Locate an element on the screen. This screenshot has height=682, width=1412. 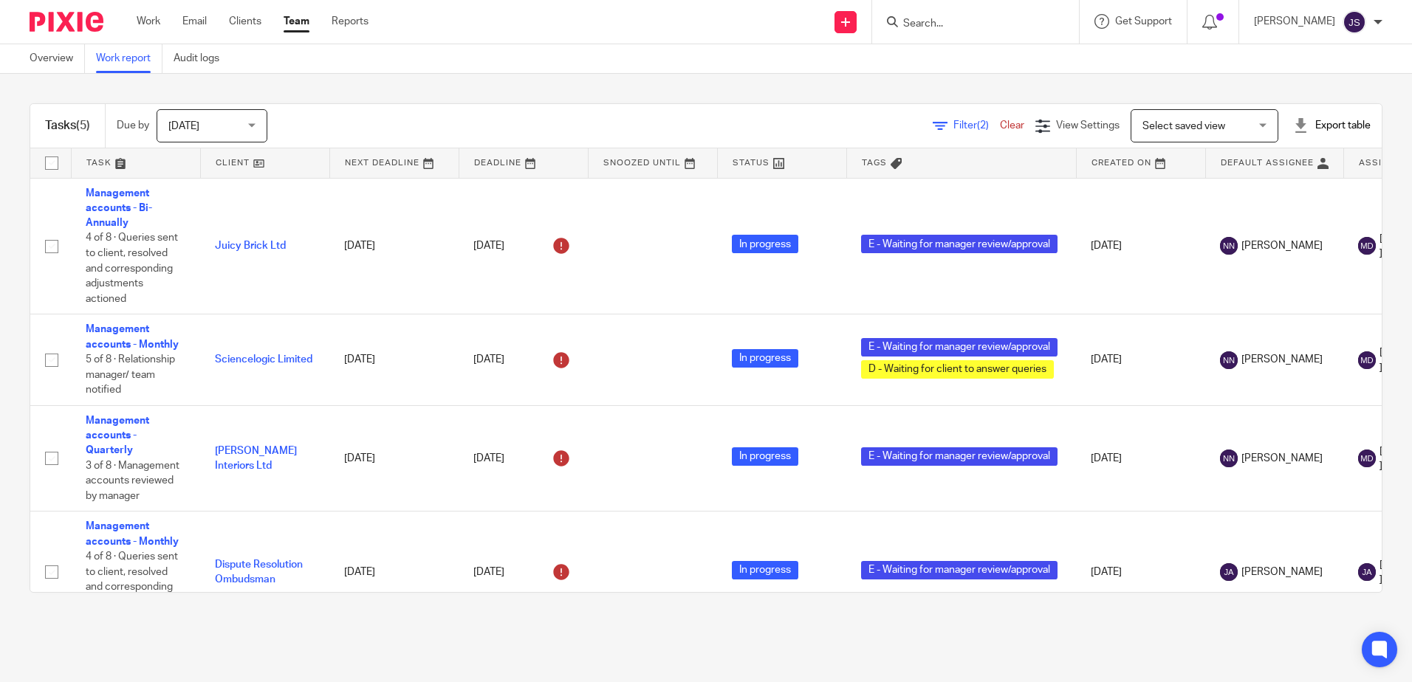
span: (2) is located at coordinates (983, 126).